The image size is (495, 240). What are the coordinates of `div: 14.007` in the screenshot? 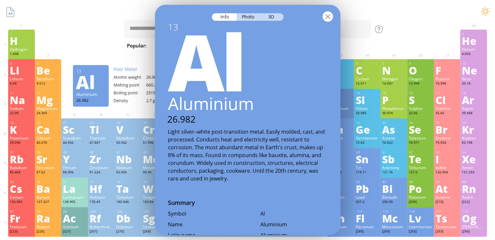 It's located at (394, 84).